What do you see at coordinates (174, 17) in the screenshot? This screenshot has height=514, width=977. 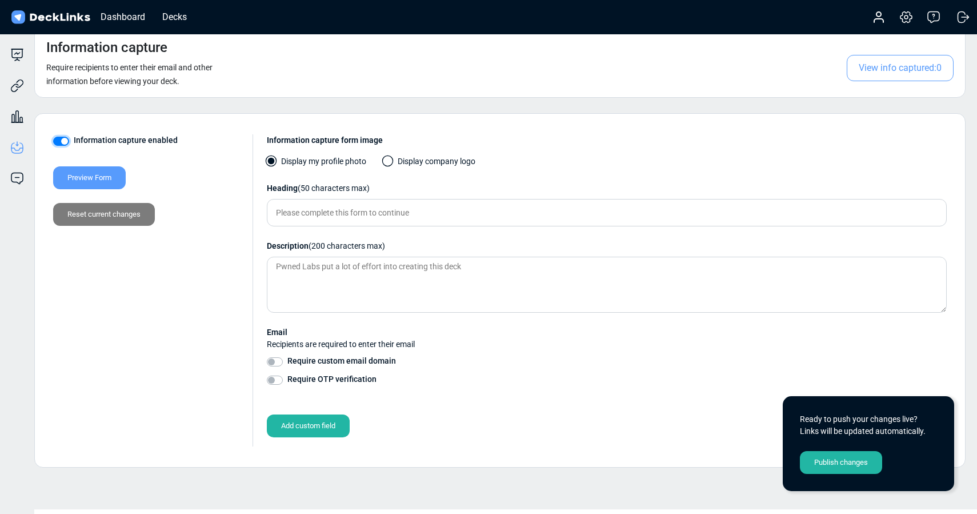 I see `div: Decks` at bounding box center [174, 17].